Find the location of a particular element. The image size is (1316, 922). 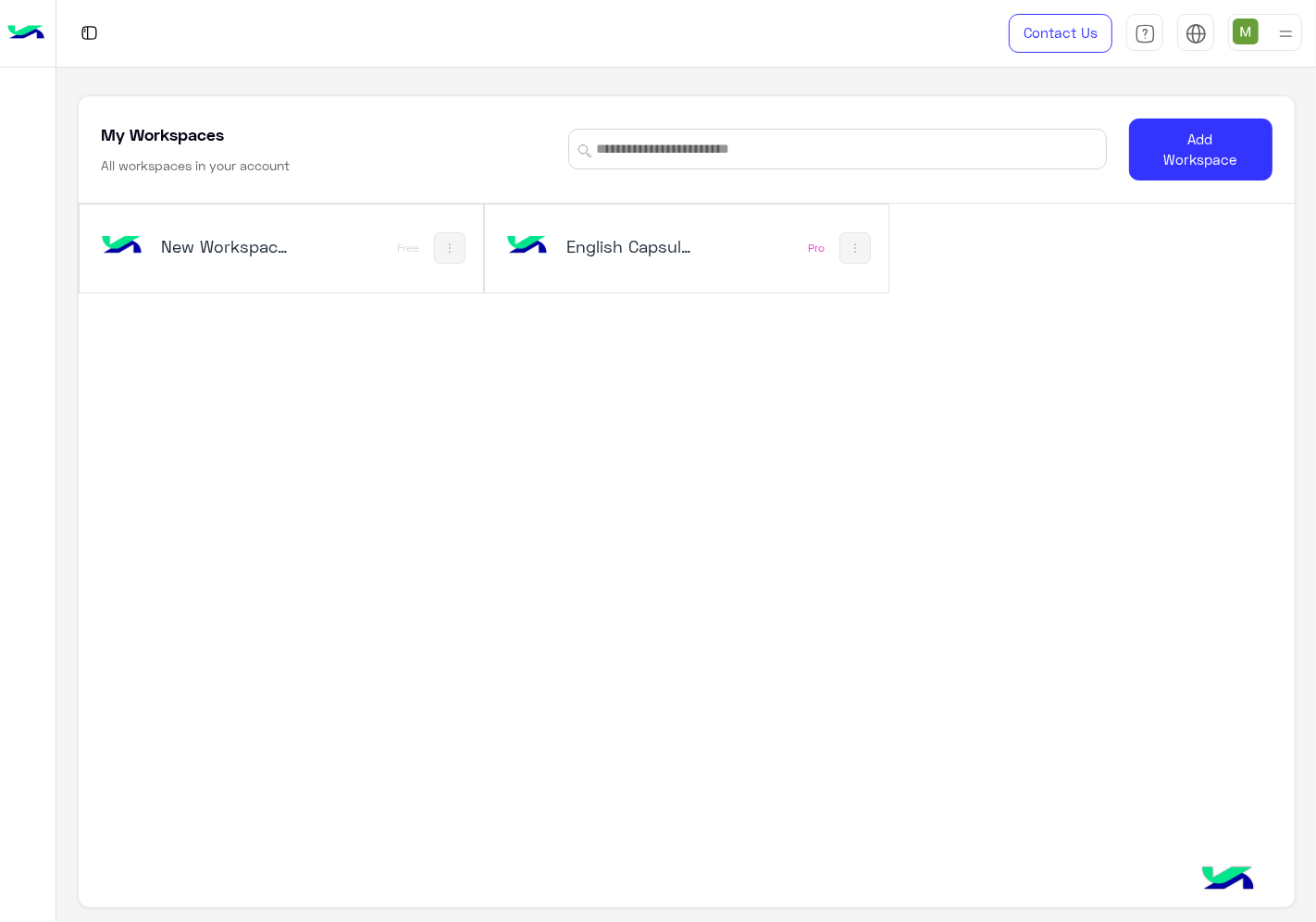

h6: All workspaces in your account is located at coordinates (195, 166).